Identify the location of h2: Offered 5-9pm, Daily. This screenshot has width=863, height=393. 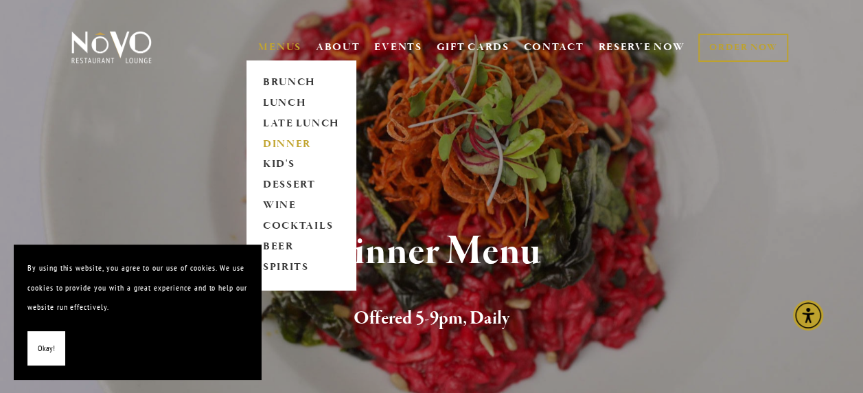
(431, 319).